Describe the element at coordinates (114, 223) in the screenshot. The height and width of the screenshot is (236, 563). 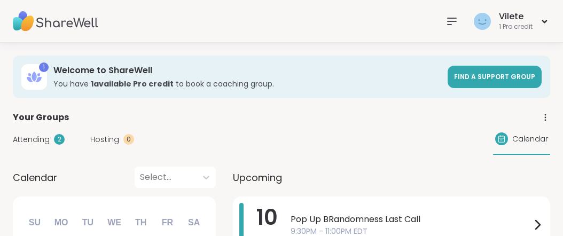
I see `div: We` at that location.